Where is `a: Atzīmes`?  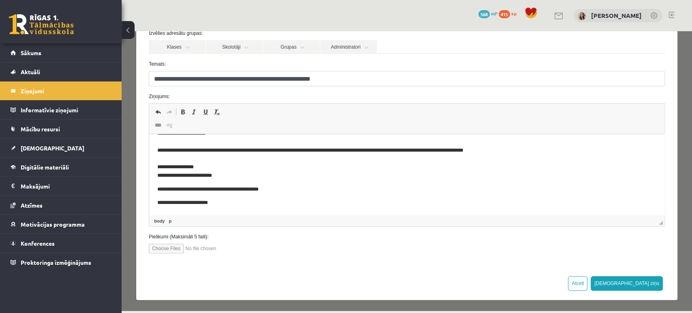
a: Atzīmes is located at coordinates (61, 205).